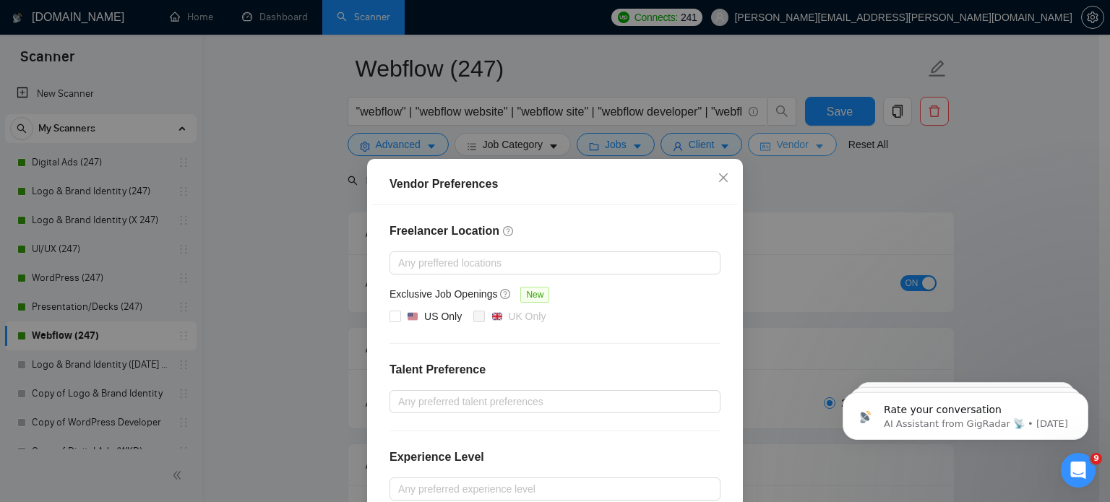 This screenshot has width=1110, height=502. Describe the element at coordinates (443, 294) in the screenshot. I see `h5: Exclusive Job Openings` at that location.